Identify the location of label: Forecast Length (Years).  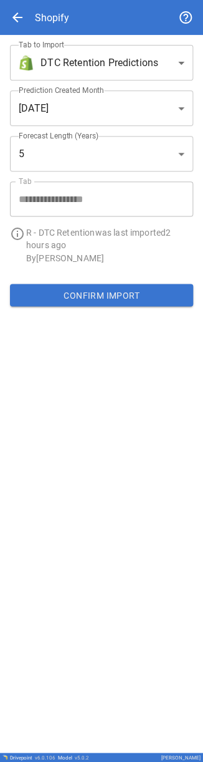
(59, 135).